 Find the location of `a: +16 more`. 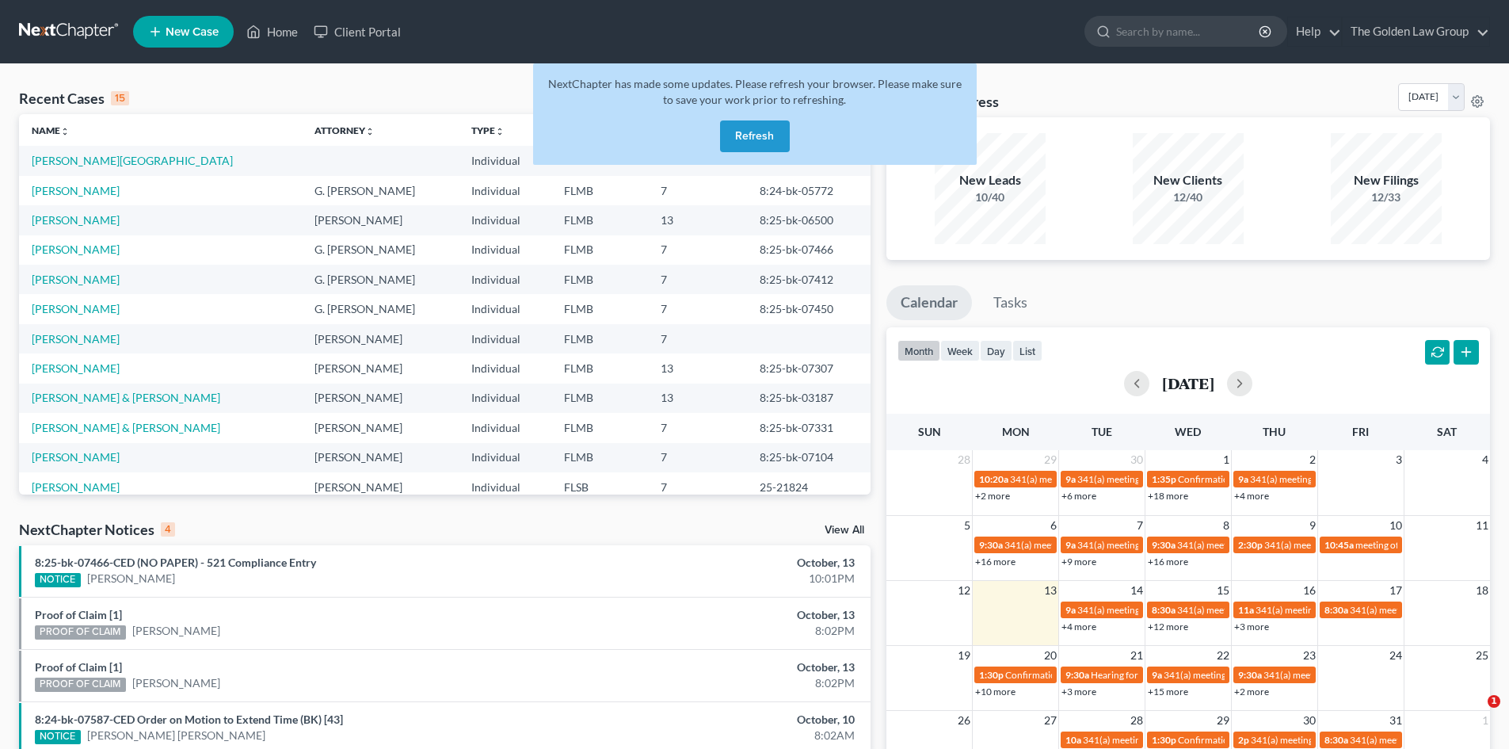

a: +16 more is located at coordinates (995, 561).